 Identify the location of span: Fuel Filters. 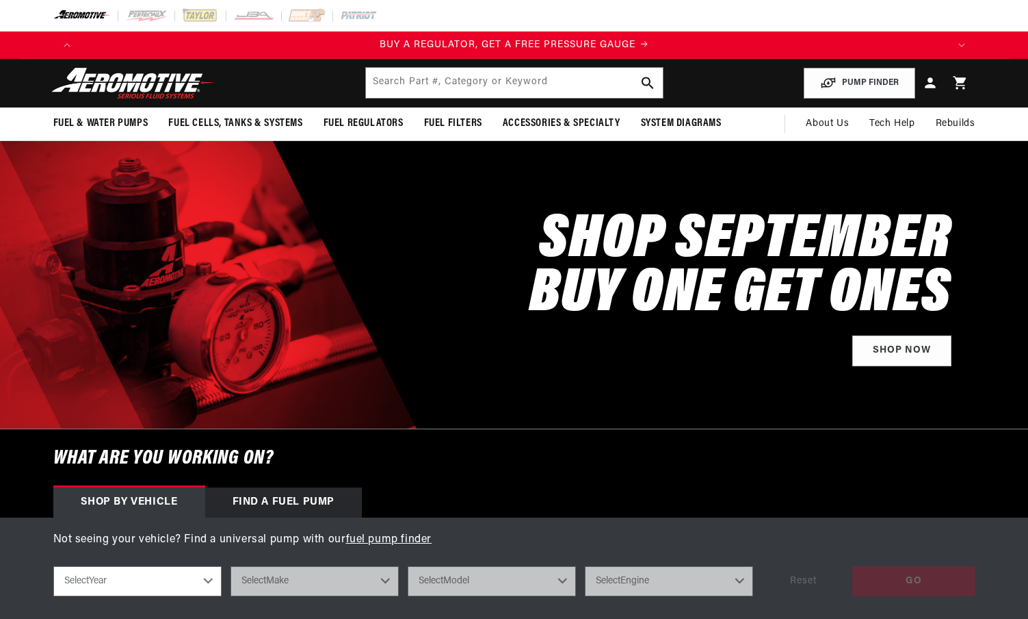
(453, 123).